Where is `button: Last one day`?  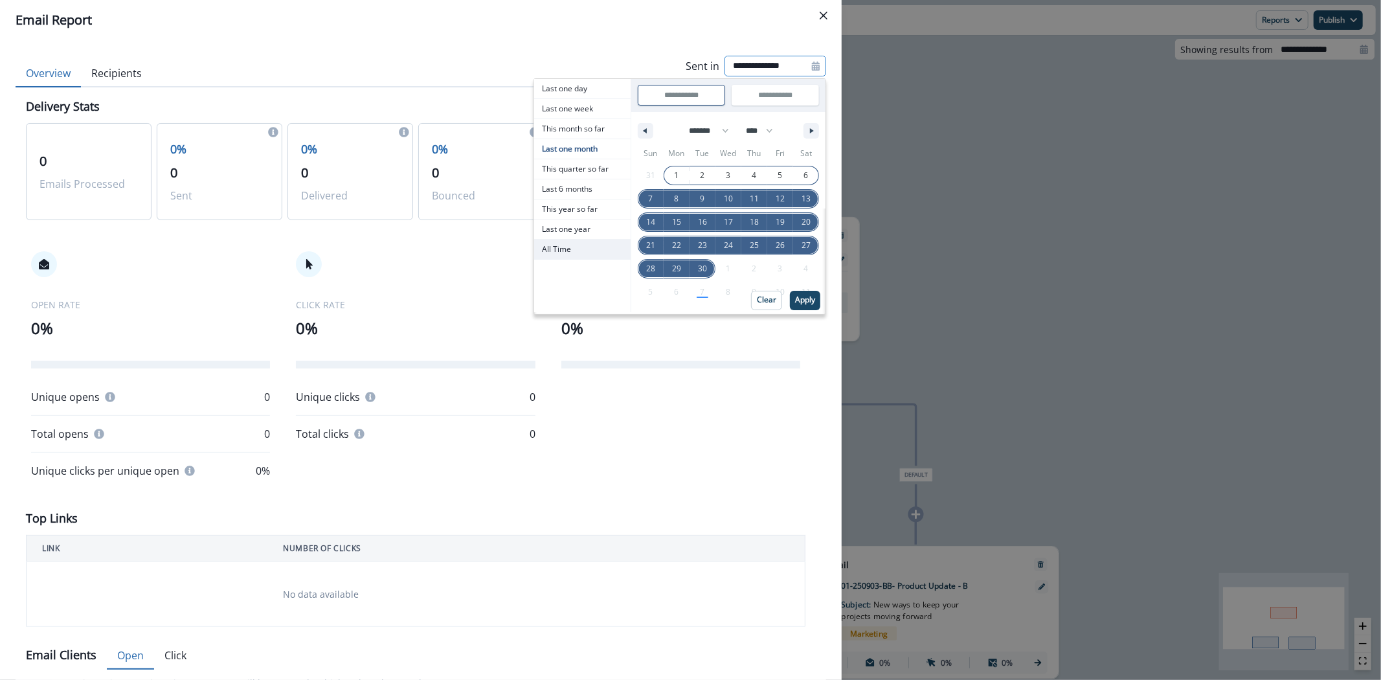
button: Last one day is located at coordinates (582, 89).